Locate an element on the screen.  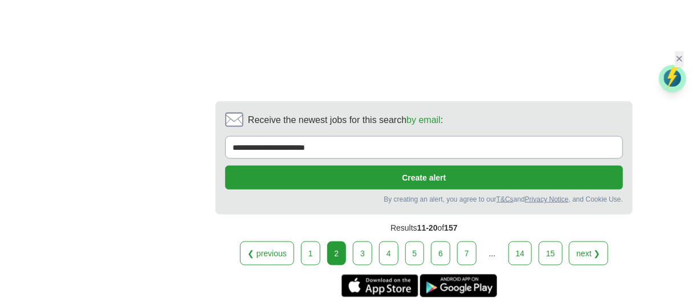
div: By creating an alert, you agree to our and , and Cookie Use. is located at coordinates (424, 199).